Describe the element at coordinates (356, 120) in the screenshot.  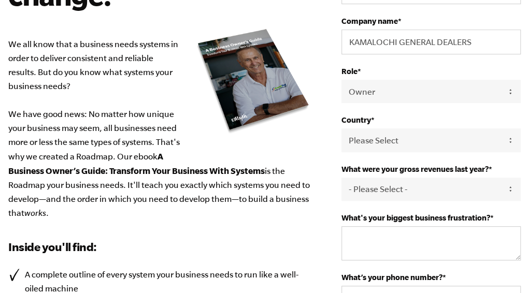
I see `span: Country` at that location.